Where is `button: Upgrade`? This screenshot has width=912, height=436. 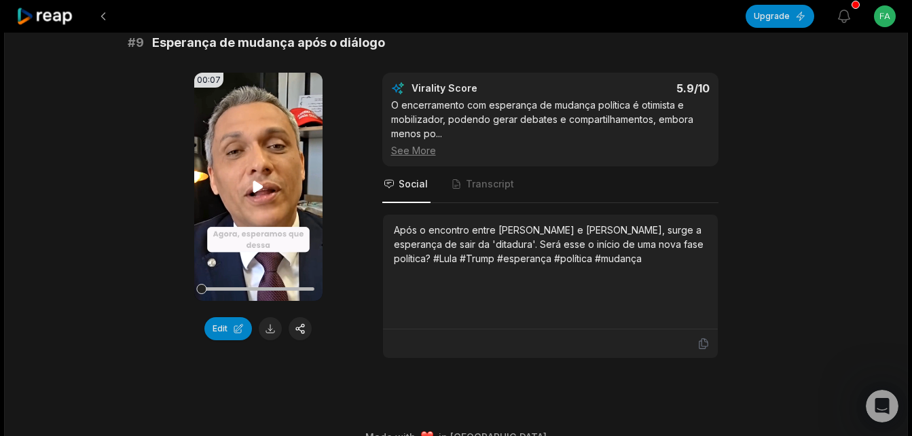
button: Upgrade is located at coordinates (779, 16).